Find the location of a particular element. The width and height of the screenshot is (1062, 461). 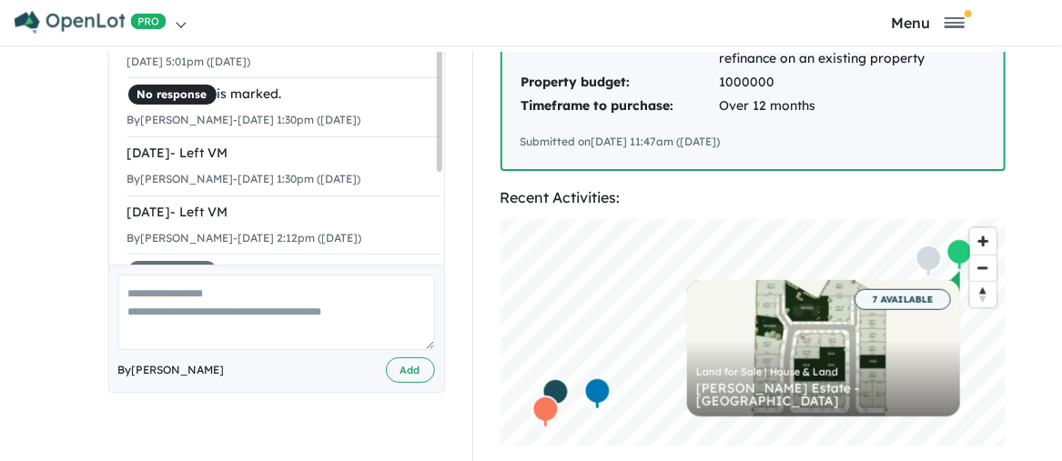

div: is marked. is located at coordinates (283, 95).